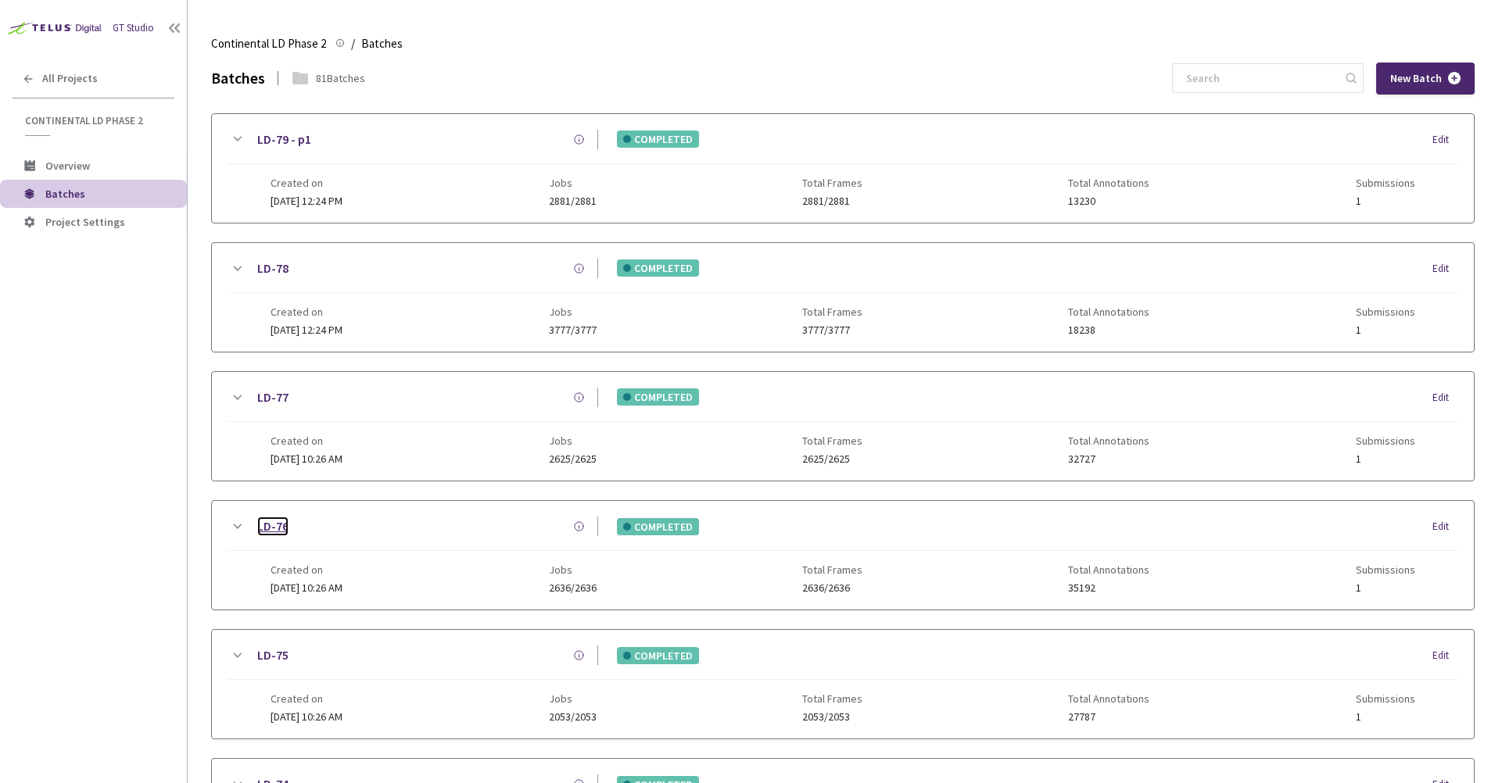 The width and height of the screenshot is (1495, 783). I want to click on span: Project Settings, so click(85, 222).